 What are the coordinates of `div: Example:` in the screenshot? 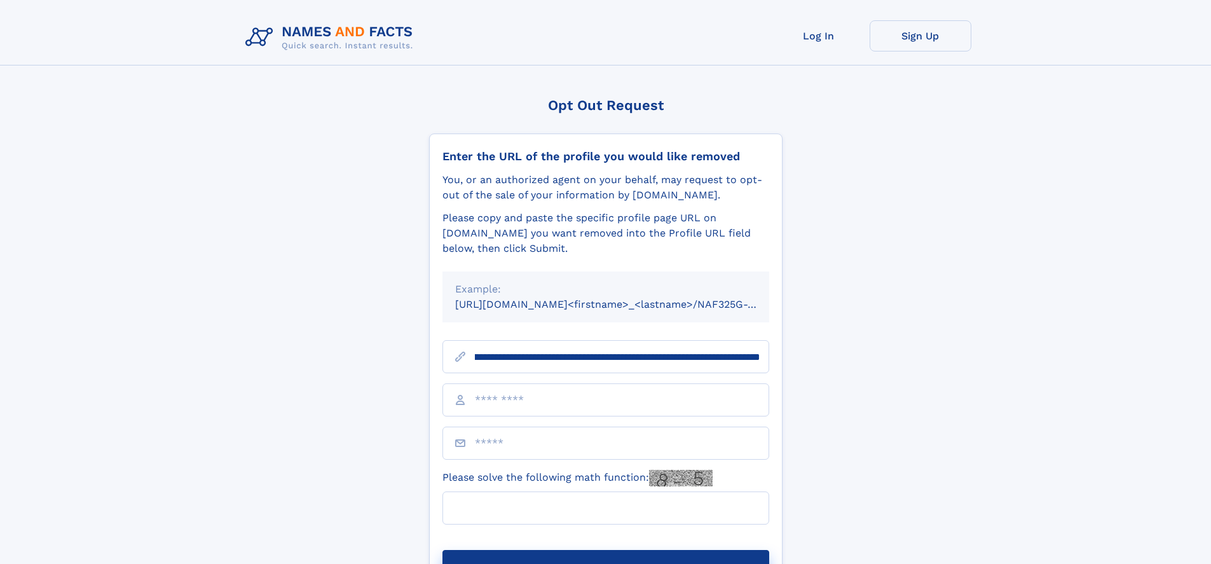 It's located at (606, 289).